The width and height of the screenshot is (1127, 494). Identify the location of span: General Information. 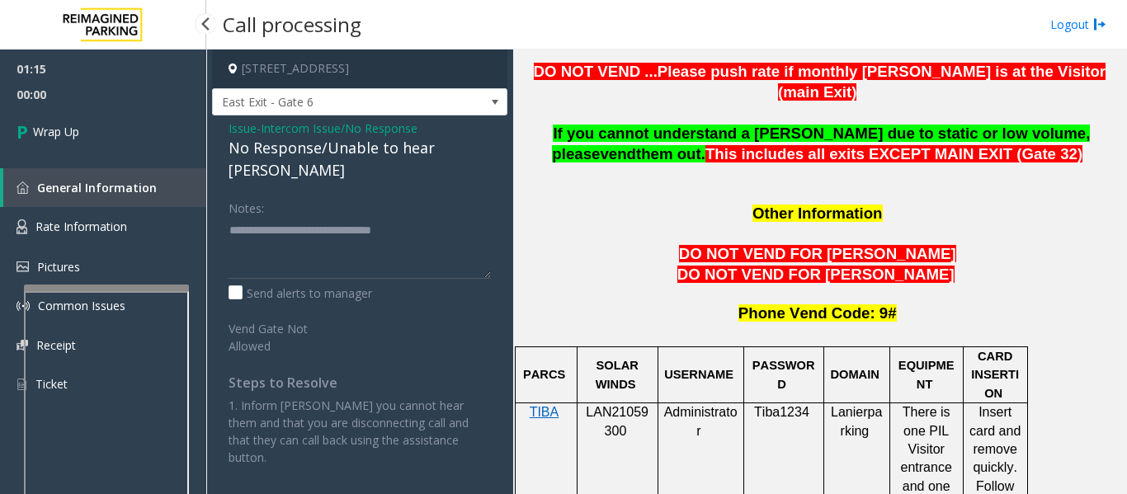
(97, 187).